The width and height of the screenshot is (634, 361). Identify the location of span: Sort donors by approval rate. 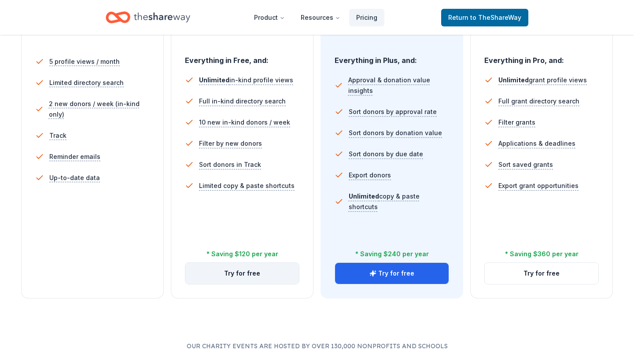
(393, 112).